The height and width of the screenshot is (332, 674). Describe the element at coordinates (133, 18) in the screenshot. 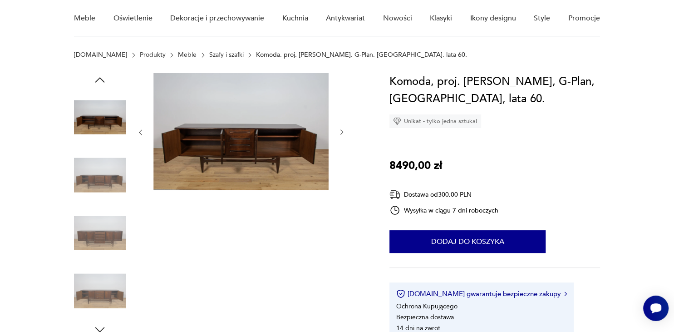

I see `a: Oświetlenie` at that location.